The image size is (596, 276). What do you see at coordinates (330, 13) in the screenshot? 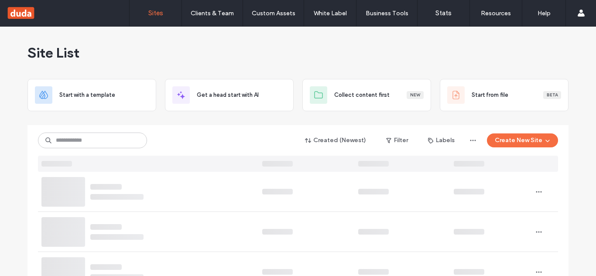
I see `label: White Label` at bounding box center [330, 13].